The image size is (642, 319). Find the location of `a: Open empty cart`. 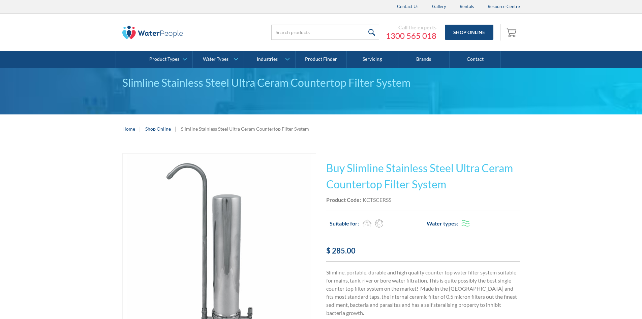

a: Open empty cart is located at coordinates (512, 32).